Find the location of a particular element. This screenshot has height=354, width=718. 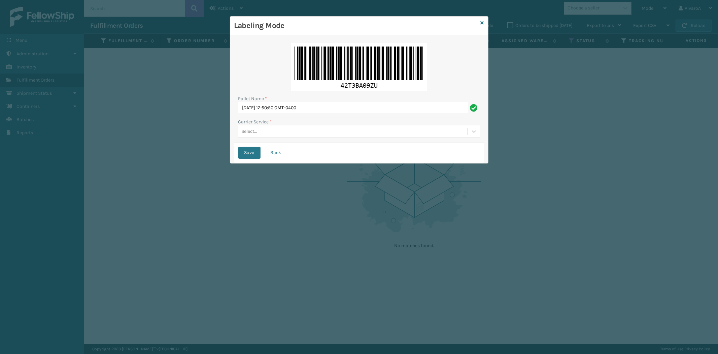

img: iurWXAAAAAZJREFUAwAEm4aQVZAHoQAAAABJRU5ErkJggg== is located at coordinates (359, 67).